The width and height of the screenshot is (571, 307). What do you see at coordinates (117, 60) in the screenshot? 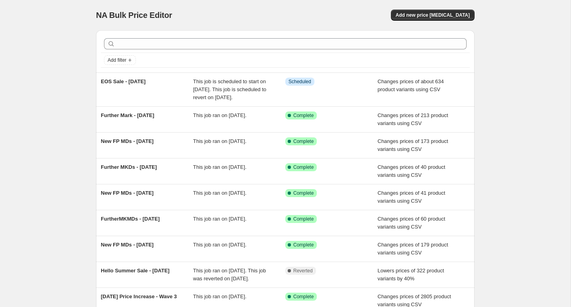
I see `span: Add filter` at bounding box center [117, 60].